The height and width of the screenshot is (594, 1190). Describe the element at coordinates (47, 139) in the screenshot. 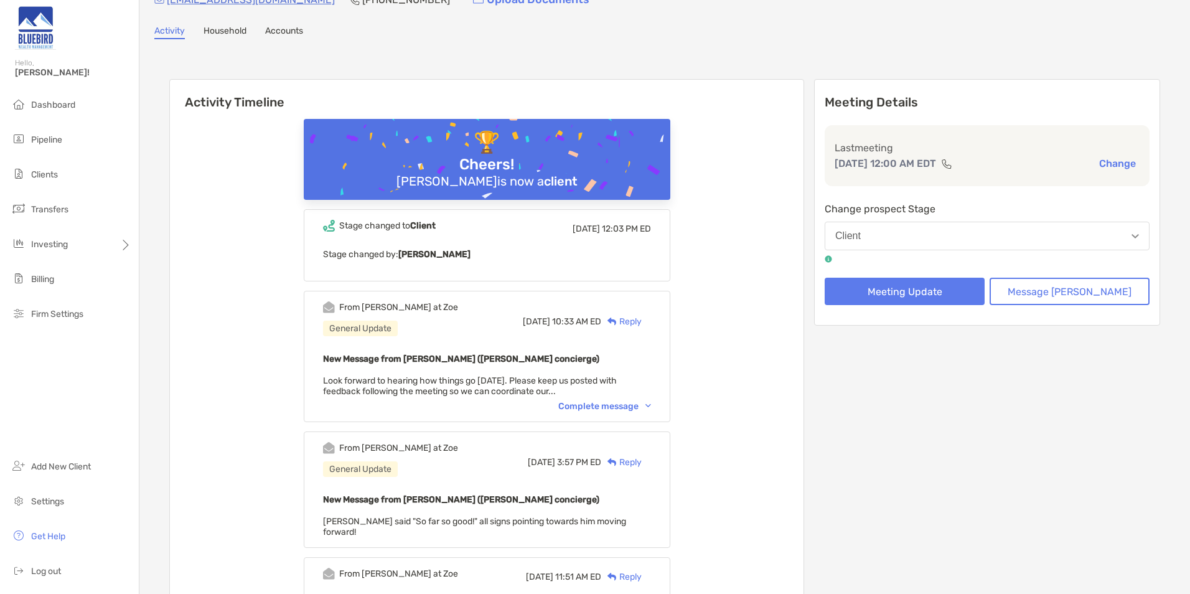

I see `span: Pipeline` at that location.